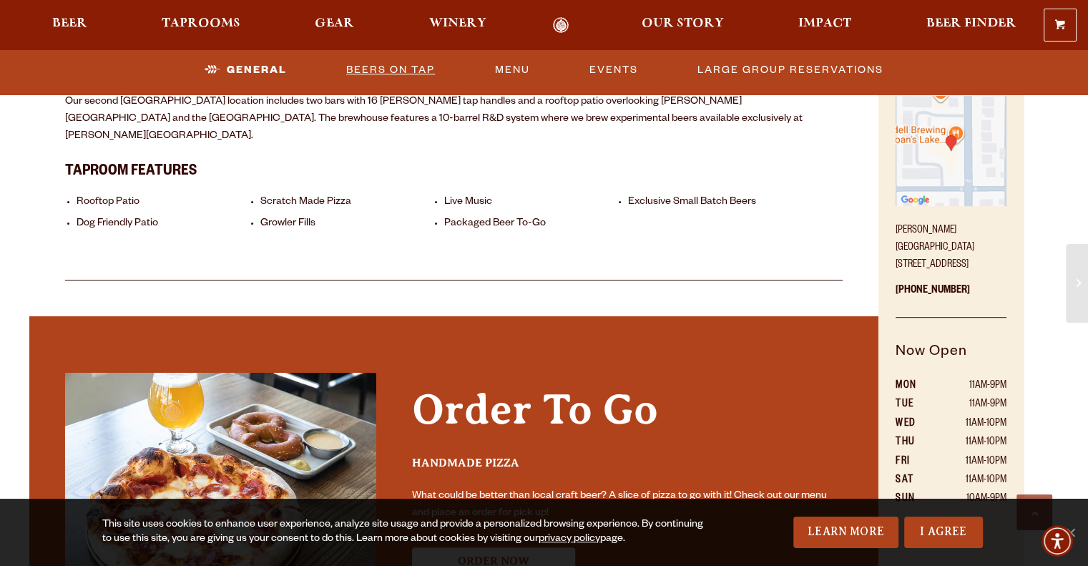 This screenshot has width=1088, height=566. I want to click on h5: Now Open, so click(951, 359).